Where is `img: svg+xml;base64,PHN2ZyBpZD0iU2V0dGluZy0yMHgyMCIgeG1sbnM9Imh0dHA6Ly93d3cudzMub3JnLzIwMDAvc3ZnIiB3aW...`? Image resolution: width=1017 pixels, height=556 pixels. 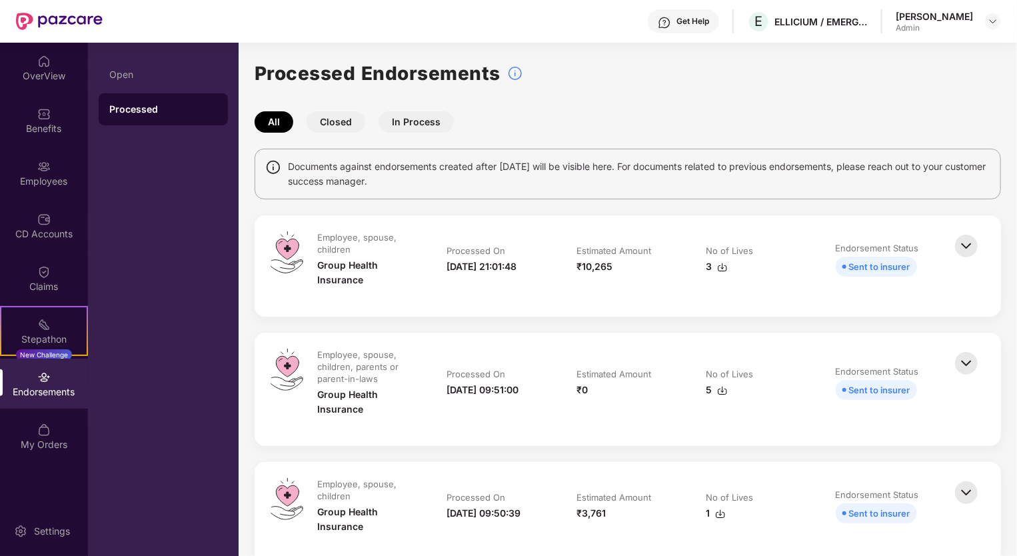 img: svg+xml;base64,PHN2ZyBpZD0iU2V0dGluZy0yMHgyMCIgeG1sbnM9Imh0dHA6Ly93d3cudzMub3JnLzIwMDAvc3ZnIiB3aW... is located at coordinates (21, 531).